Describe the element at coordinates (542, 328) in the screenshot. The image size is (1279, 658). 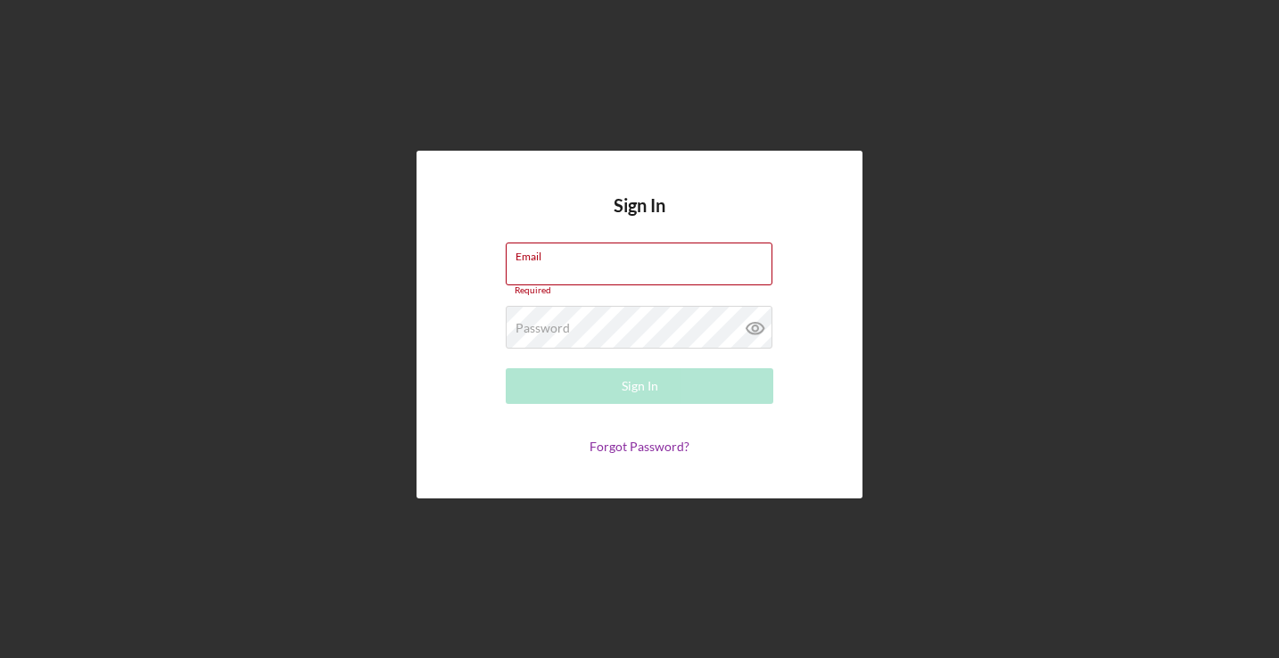
I see `label: Password` at that location.